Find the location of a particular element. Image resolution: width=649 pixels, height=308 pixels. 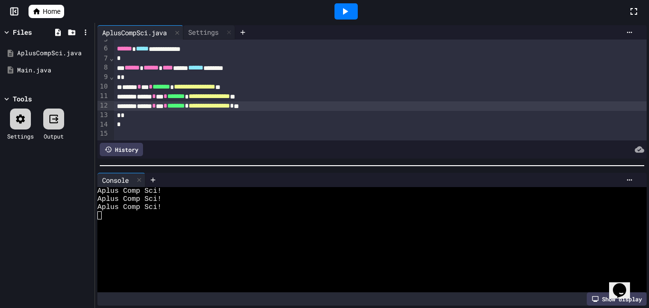

div: 10 is located at coordinates (103, 87).